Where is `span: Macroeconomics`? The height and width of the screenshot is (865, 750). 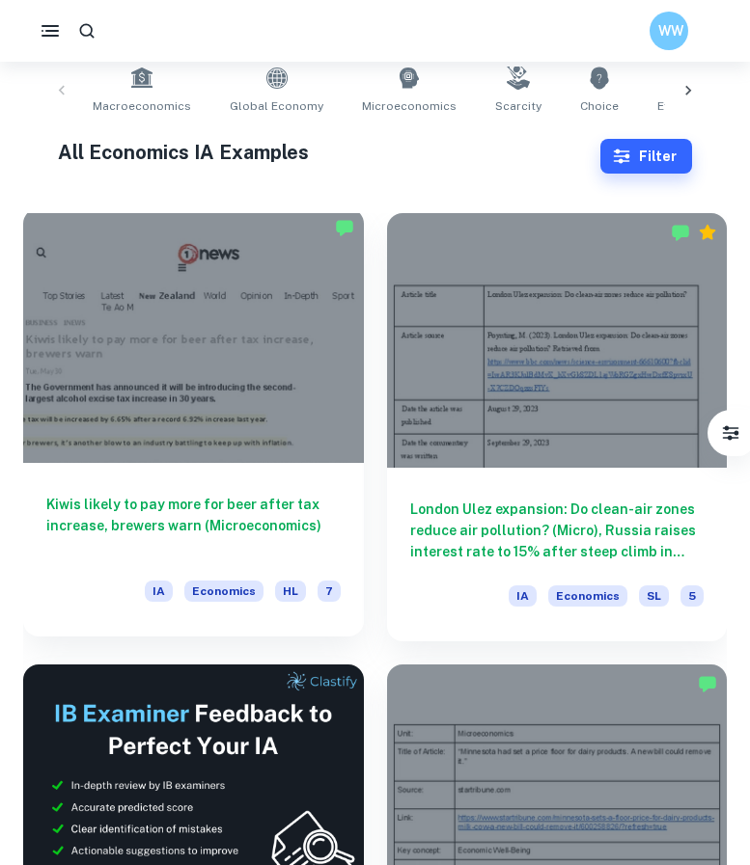 span: Macroeconomics is located at coordinates (142, 106).